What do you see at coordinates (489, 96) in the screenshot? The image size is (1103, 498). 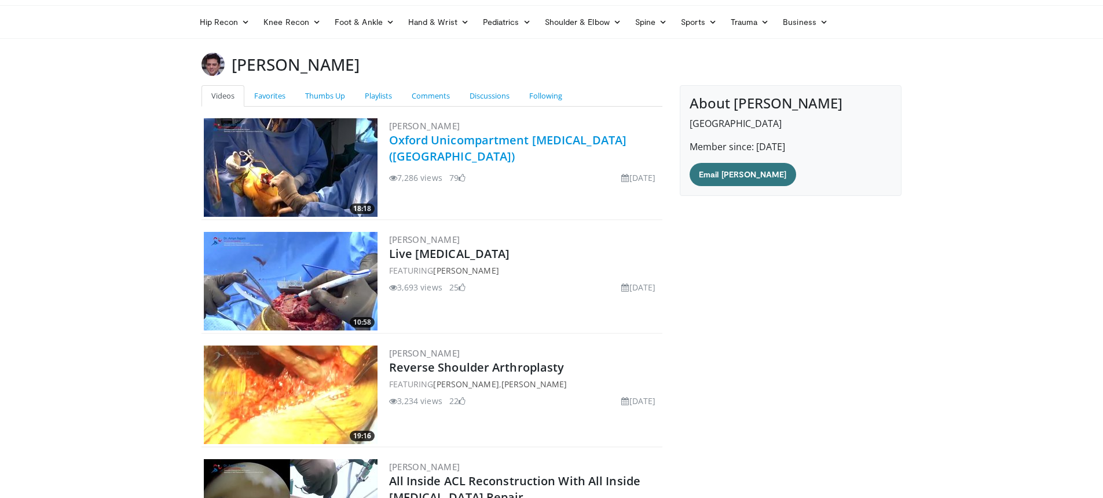 I see `a: Discussions` at bounding box center [489, 96].